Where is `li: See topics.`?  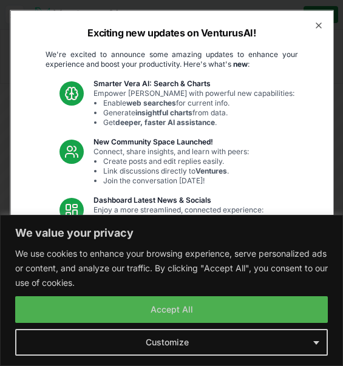 li: See topics. is located at coordinates (183, 239).